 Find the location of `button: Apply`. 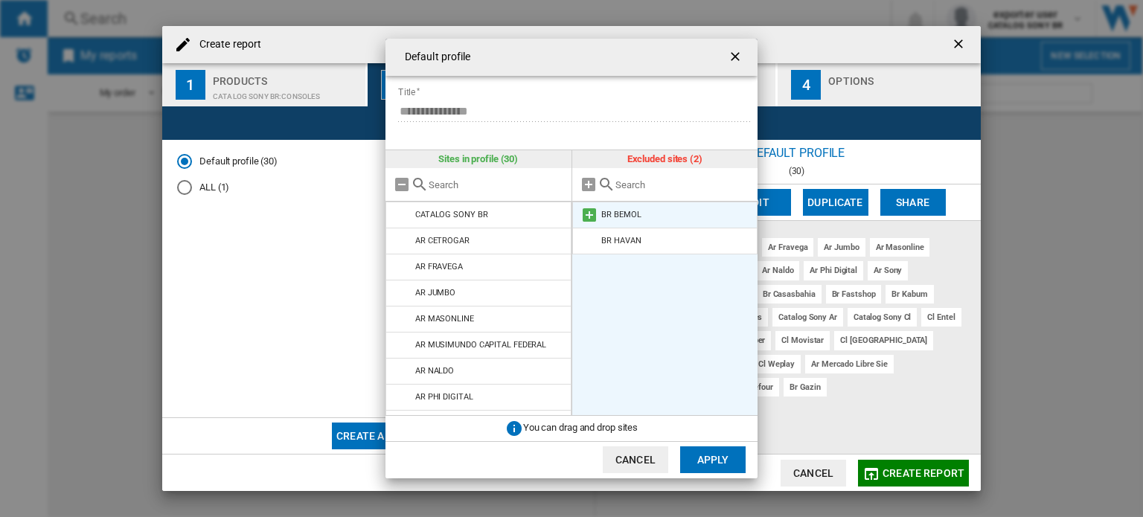

button: Apply is located at coordinates (713, 460).